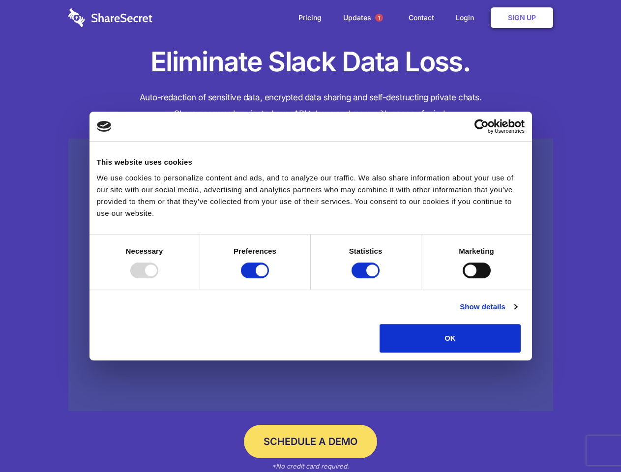 This screenshot has width=621, height=472. What do you see at coordinates (311, 275) in the screenshot?
I see `a: Wistia video thumbnail` at bounding box center [311, 275].